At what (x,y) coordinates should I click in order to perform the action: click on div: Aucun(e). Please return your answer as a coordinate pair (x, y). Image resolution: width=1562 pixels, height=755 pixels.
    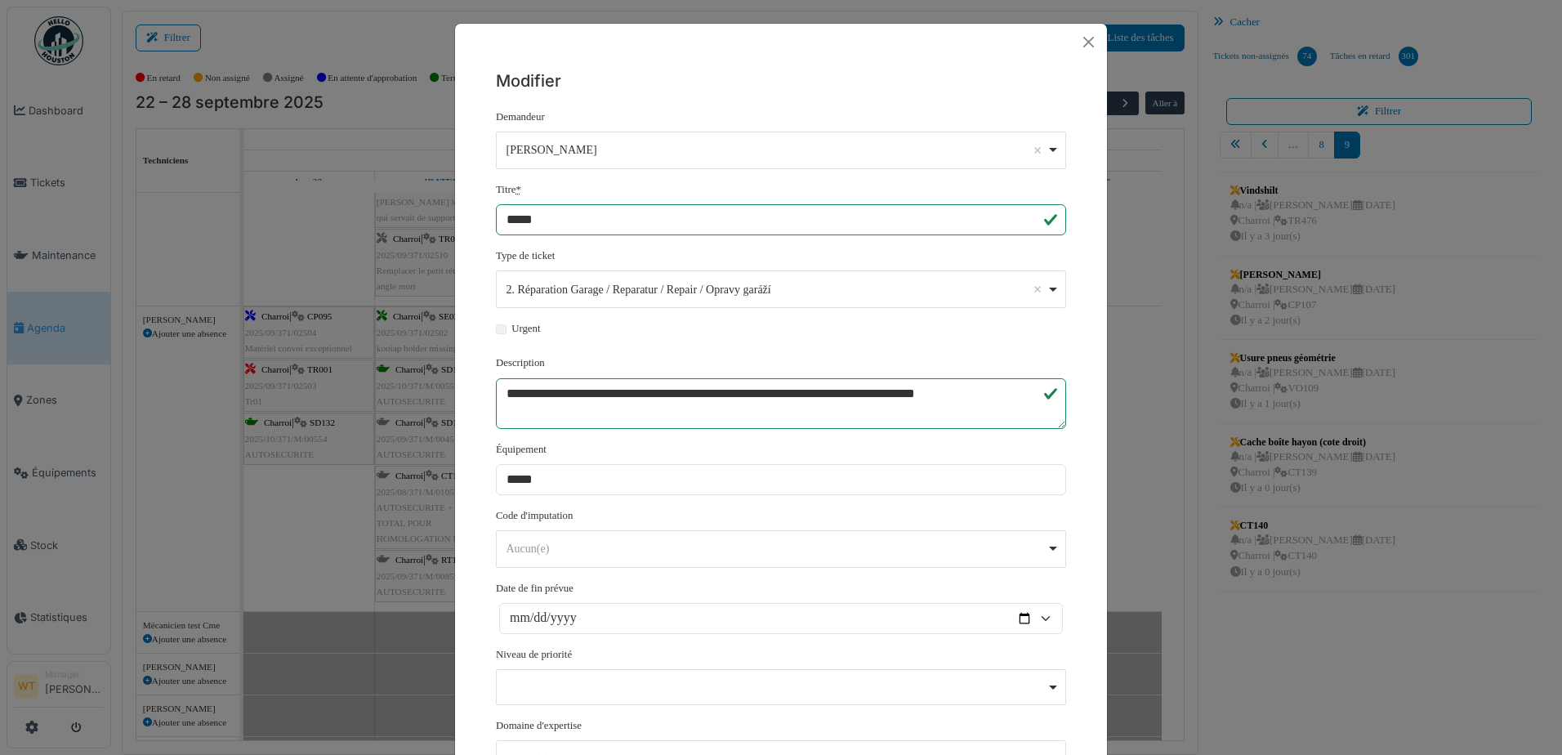
    Looking at the image, I should click on (776, 548).